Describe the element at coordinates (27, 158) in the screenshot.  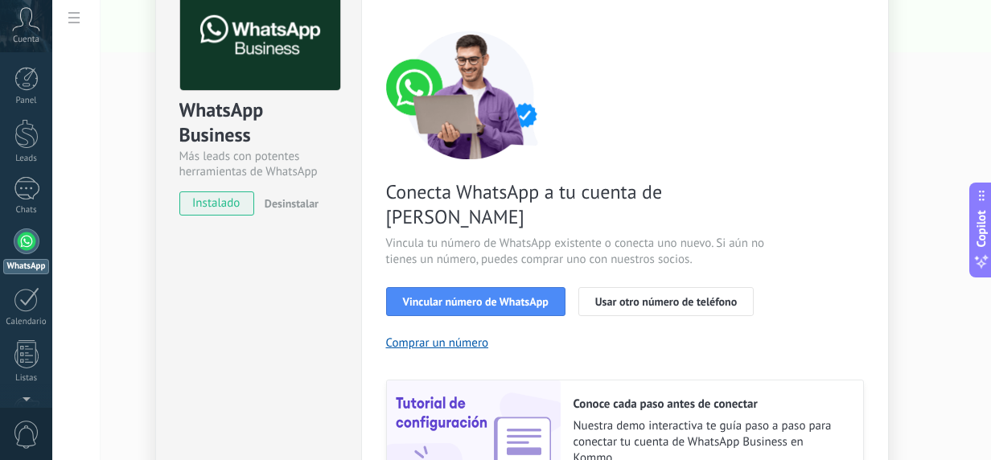
I see `div: Leads` at that location.